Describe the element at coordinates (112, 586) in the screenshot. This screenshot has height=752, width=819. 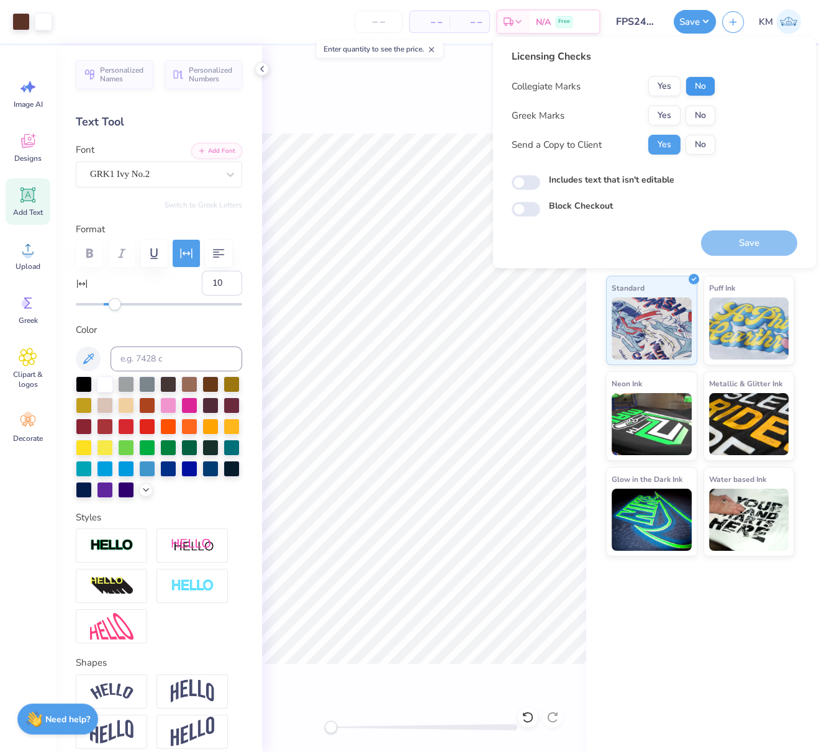
I see `img: 3D Illusion` at that location.